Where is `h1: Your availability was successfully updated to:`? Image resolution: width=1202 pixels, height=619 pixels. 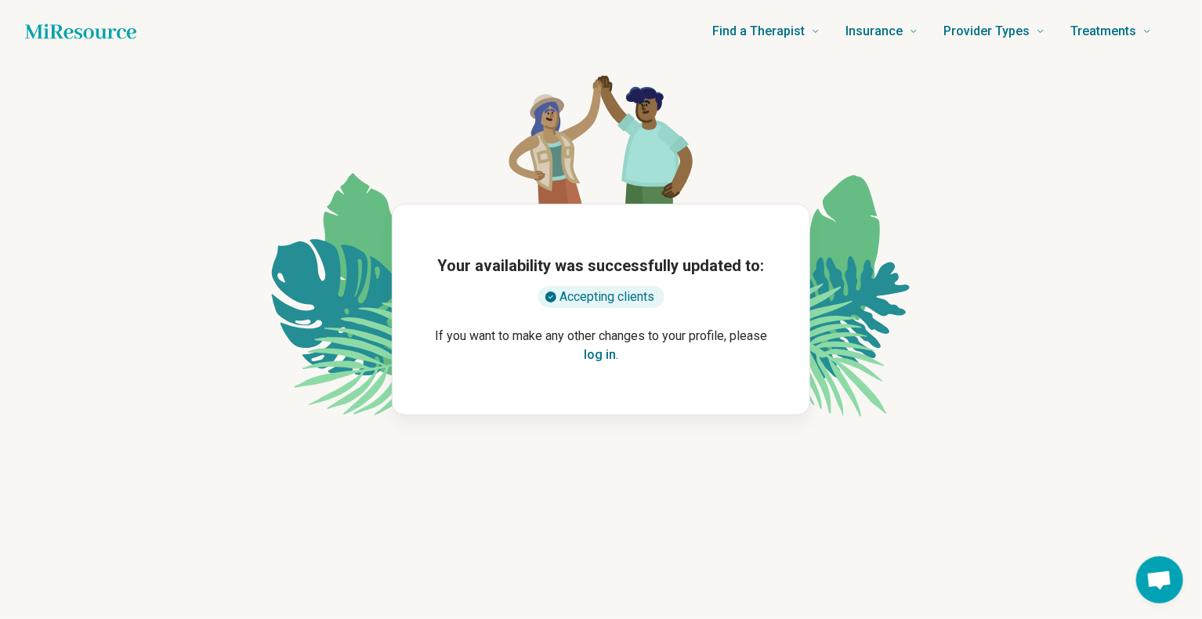 h1: Your availability was successfully updated to: is located at coordinates (601, 266).